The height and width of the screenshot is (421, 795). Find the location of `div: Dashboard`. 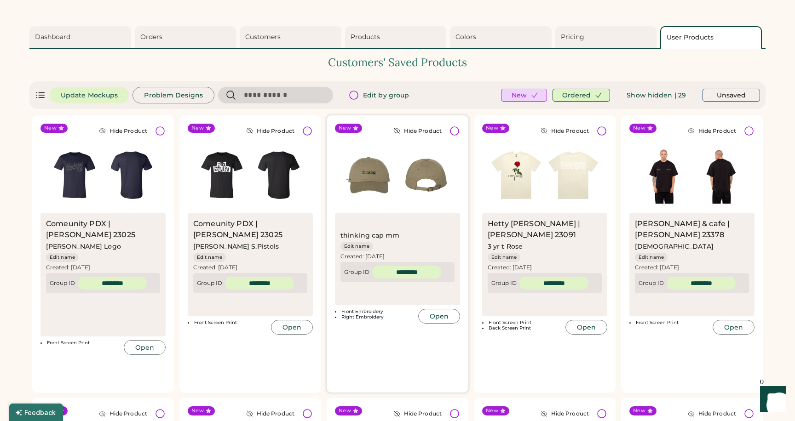

div: Dashboard is located at coordinates (81, 37).